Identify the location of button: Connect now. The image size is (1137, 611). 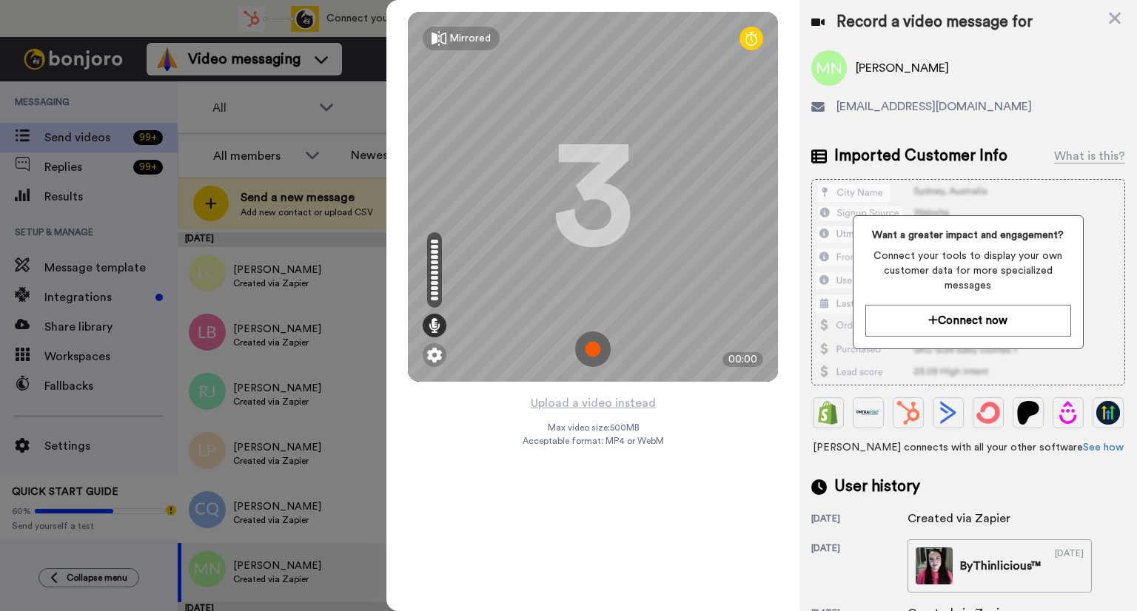
(968, 320).